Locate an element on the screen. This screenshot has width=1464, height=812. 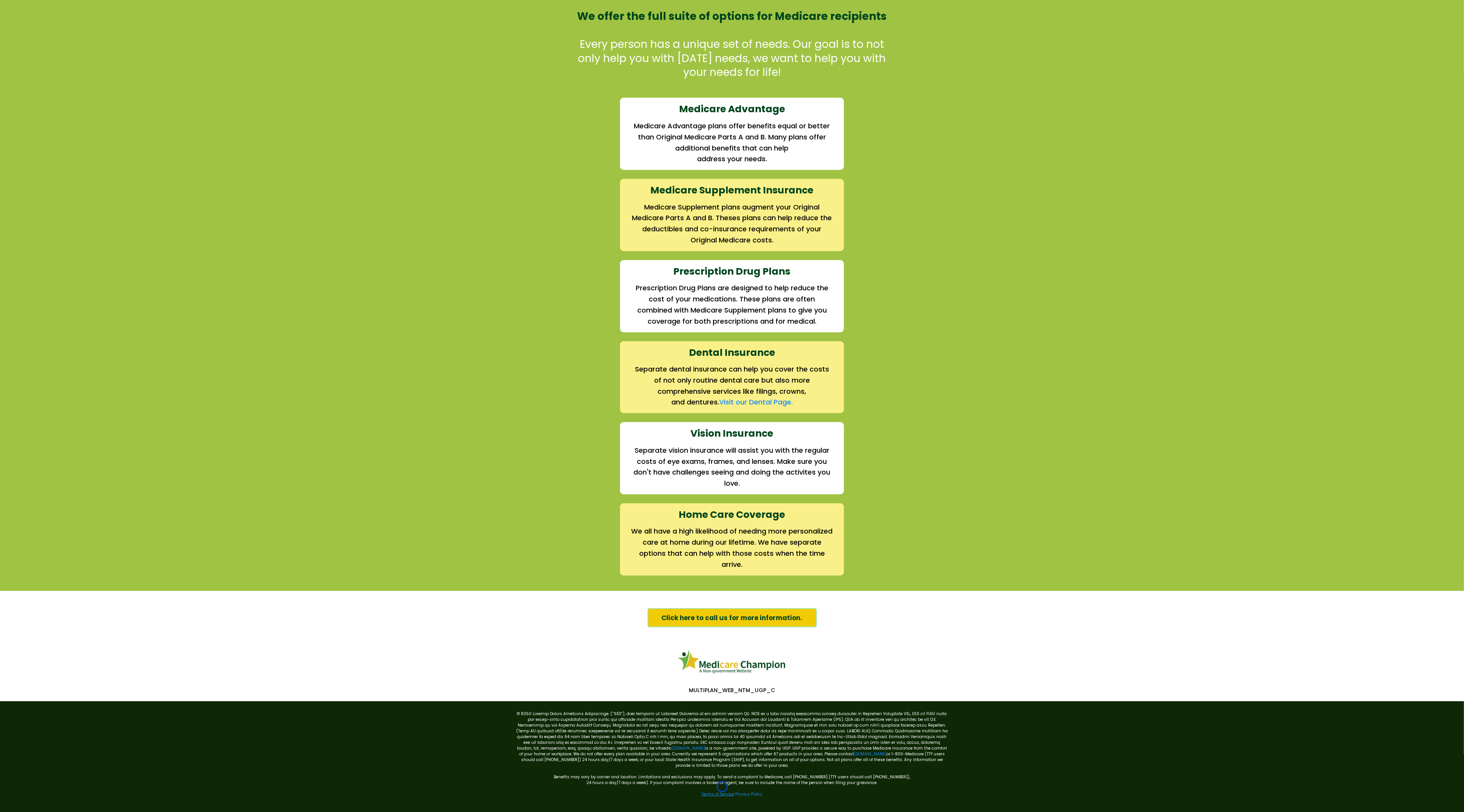
h2: and dentures. is located at coordinates (732, 402).